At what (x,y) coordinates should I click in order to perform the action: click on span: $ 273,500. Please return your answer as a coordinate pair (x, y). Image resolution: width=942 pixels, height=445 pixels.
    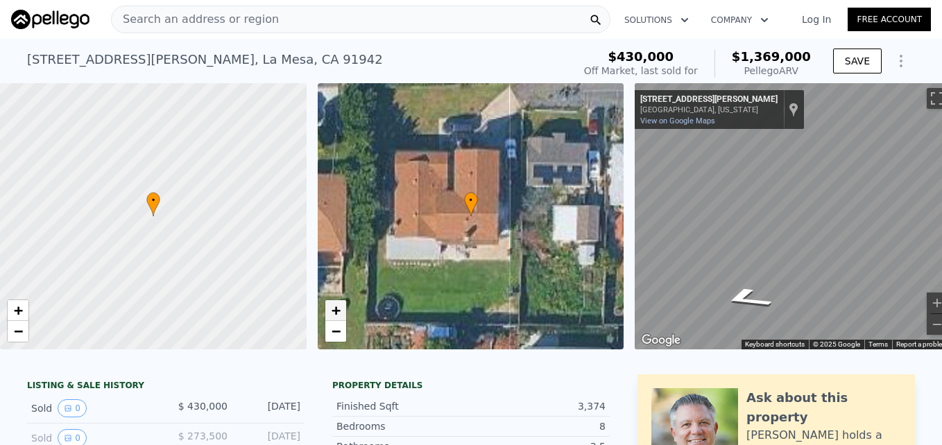
    Looking at the image, I should click on (203, 436).